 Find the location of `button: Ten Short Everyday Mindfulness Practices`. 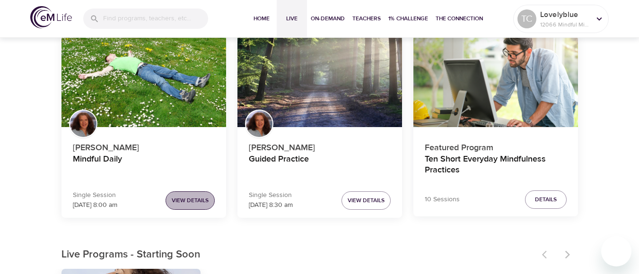

button: Ten Short Everyday Mindfulness Practices is located at coordinates (496, 81).